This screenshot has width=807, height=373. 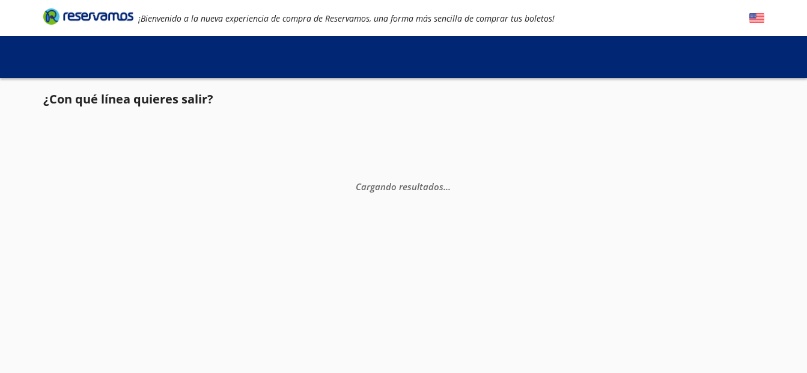 What do you see at coordinates (88, 16) in the screenshot?
I see `i: Brand Logo` at bounding box center [88, 16].